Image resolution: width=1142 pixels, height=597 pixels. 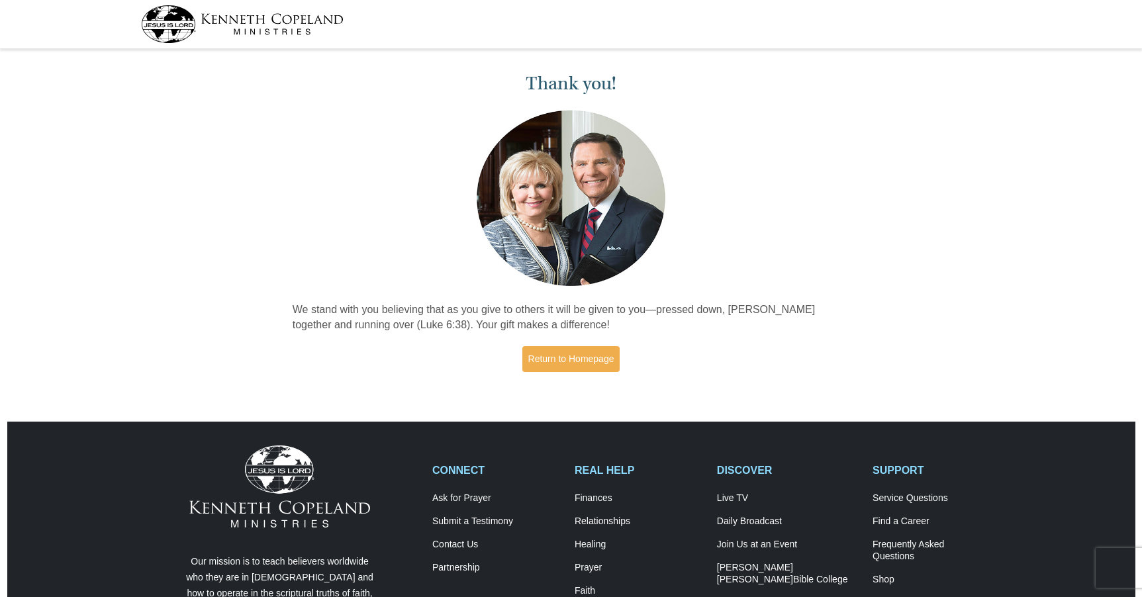 I want to click on h2: DISCOVER, so click(x=788, y=470).